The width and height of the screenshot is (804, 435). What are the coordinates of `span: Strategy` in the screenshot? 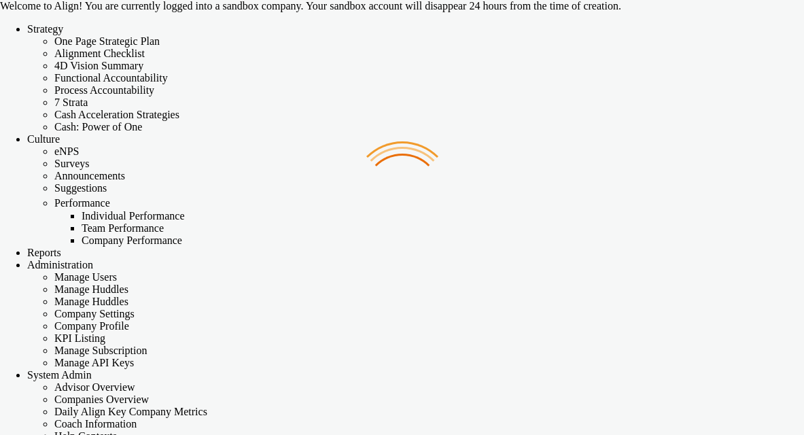 It's located at (45, 29).